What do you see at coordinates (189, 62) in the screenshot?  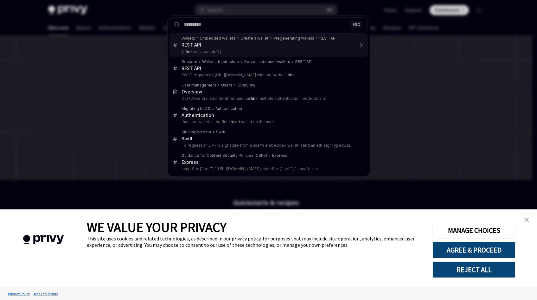 I see `div: Recipes` at bounding box center [189, 62].